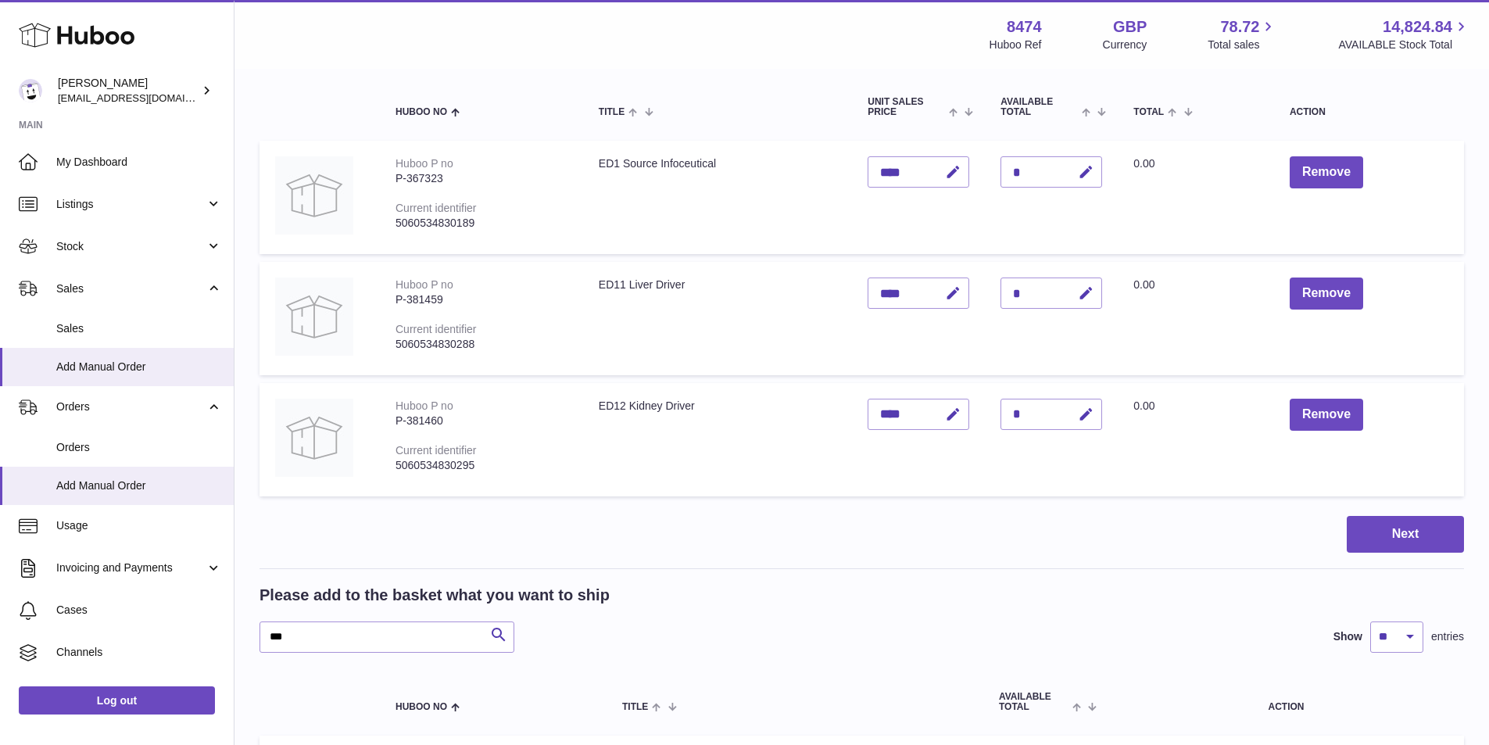 This screenshot has width=1489, height=745. Describe the element at coordinates (1405, 534) in the screenshot. I see `button: Next` at that location.